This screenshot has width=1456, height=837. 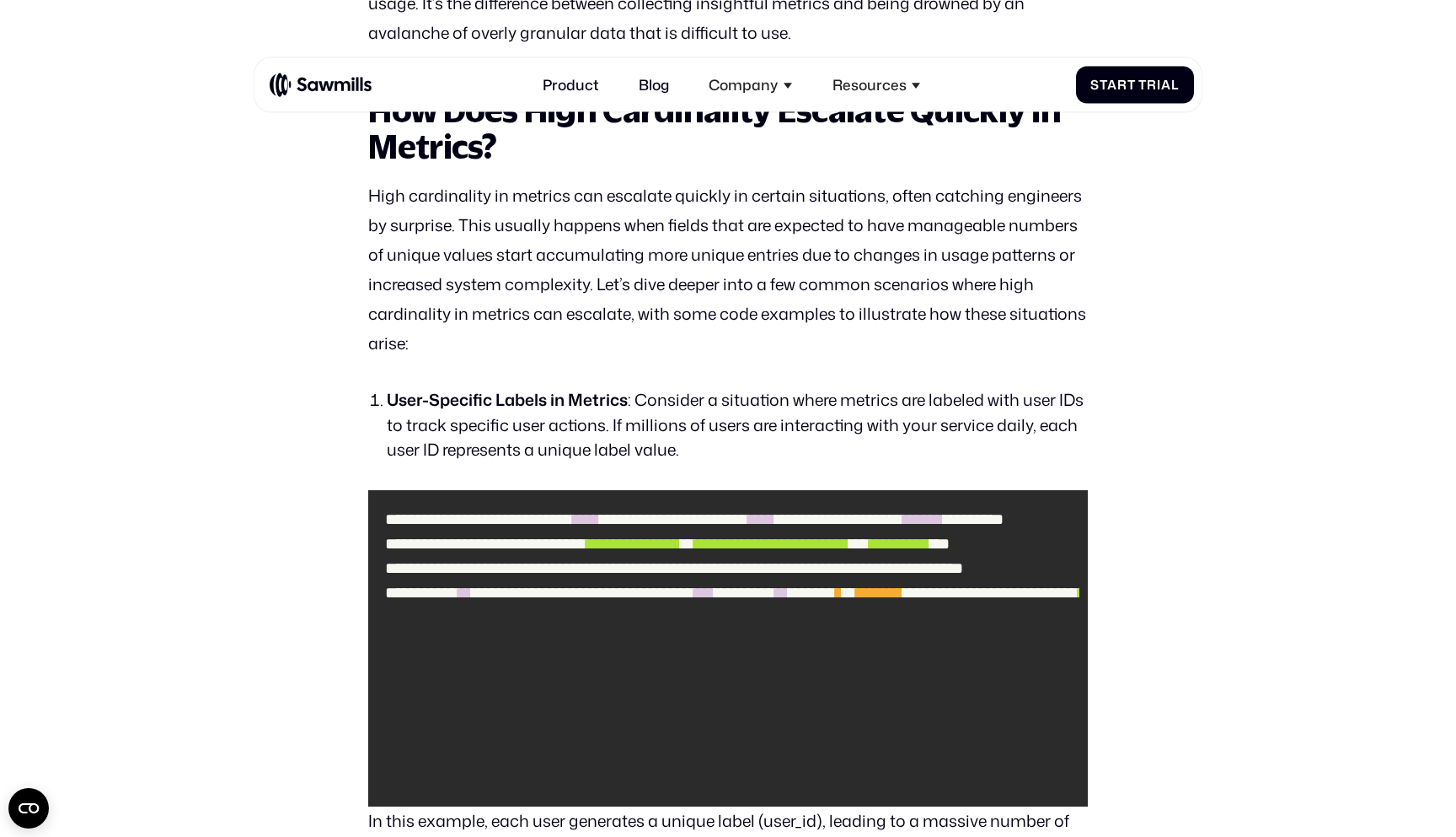 What do you see at coordinates (869, 85) in the screenshot?
I see `div: Resources` at bounding box center [869, 85].